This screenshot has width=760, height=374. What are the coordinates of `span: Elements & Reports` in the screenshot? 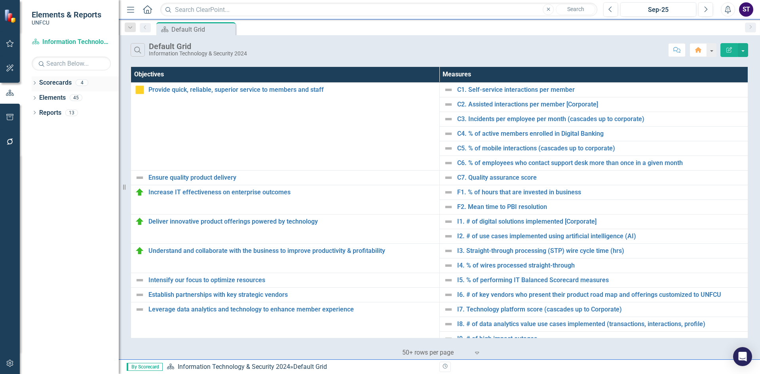 It's located at (66, 15).